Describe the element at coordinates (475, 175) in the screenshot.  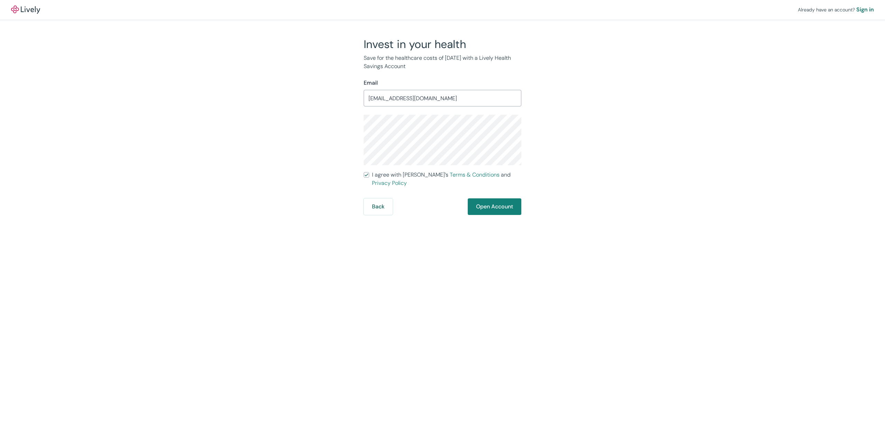
I see `a: Terms & Conditions` at that location.